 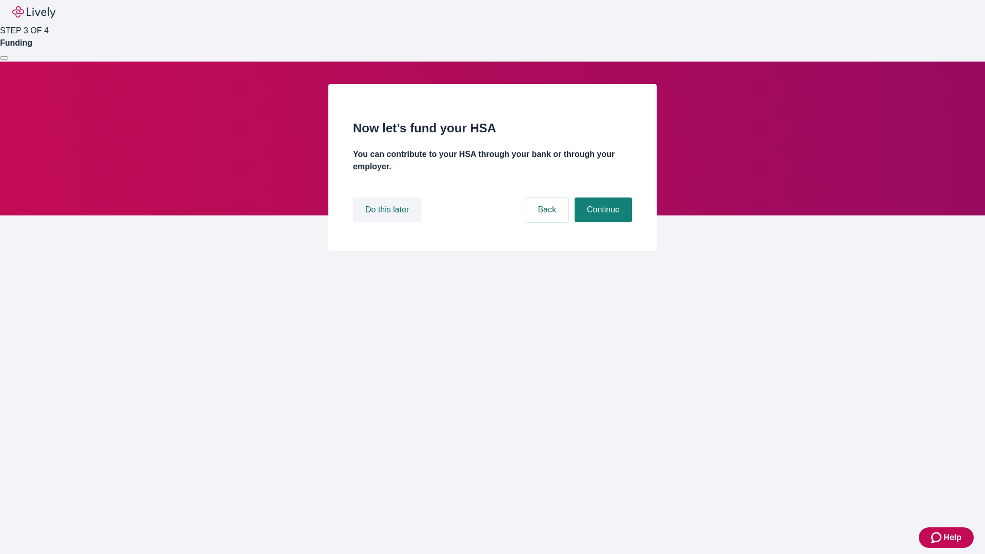 I want to click on button: Back, so click(x=547, y=210).